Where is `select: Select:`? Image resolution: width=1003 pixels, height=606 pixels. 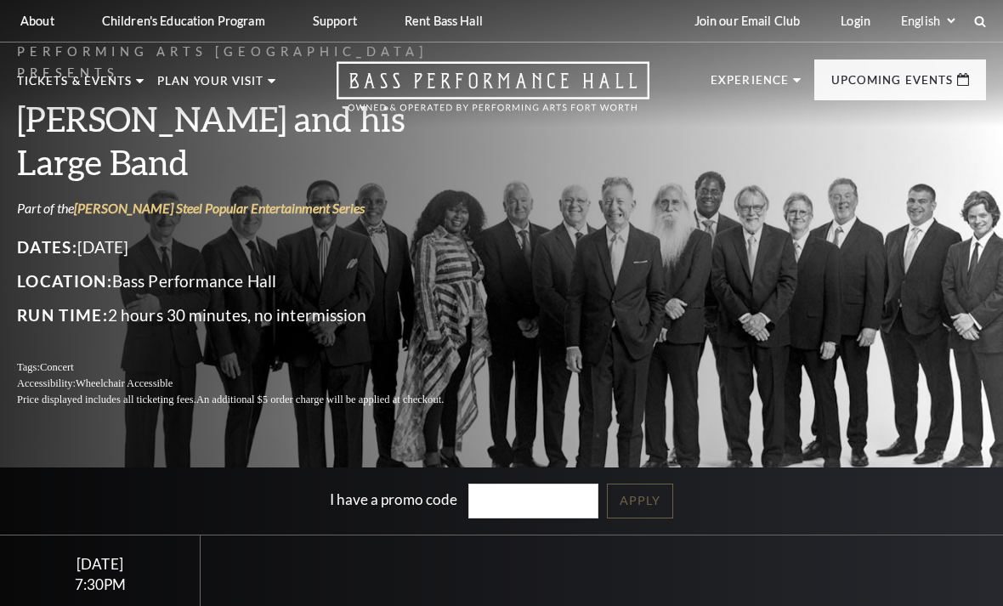
select: Select: is located at coordinates (927, 20).